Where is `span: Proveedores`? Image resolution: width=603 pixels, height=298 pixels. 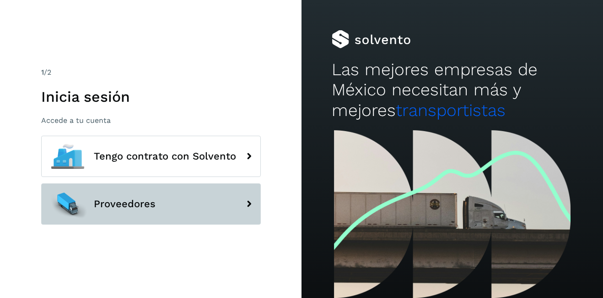 span: Proveedores is located at coordinates (125, 204).